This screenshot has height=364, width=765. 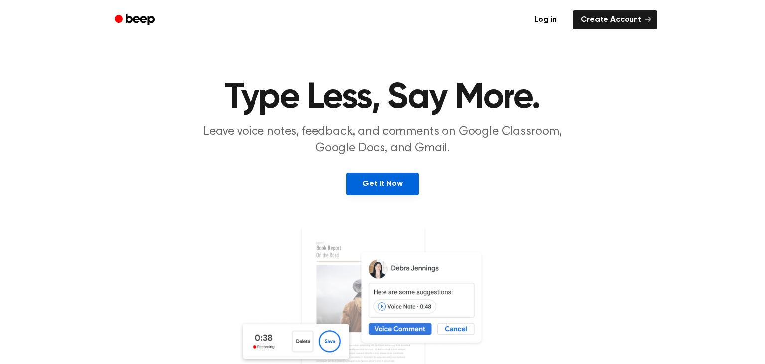 What do you see at coordinates (545, 20) in the screenshot?
I see `a: Log in` at bounding box center [545, 20].